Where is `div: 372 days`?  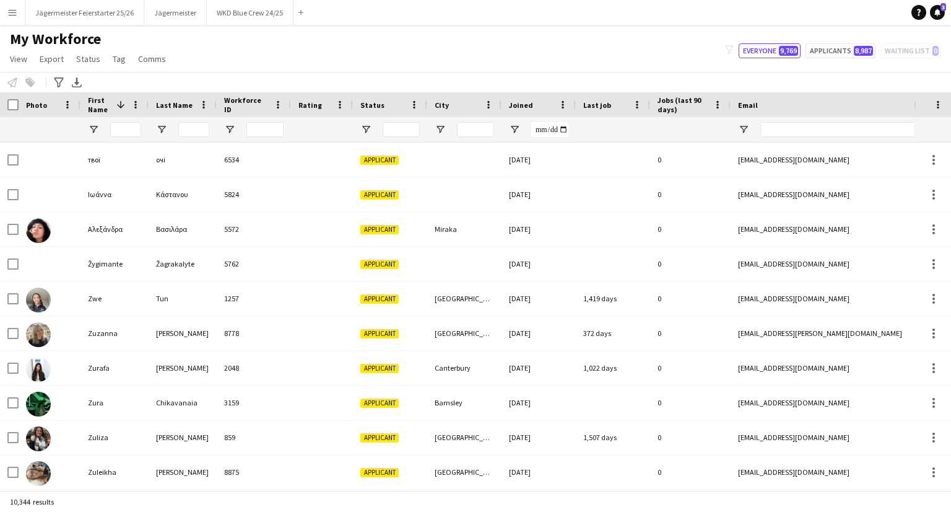
div: 372 days is located at coordinates (613, 333).